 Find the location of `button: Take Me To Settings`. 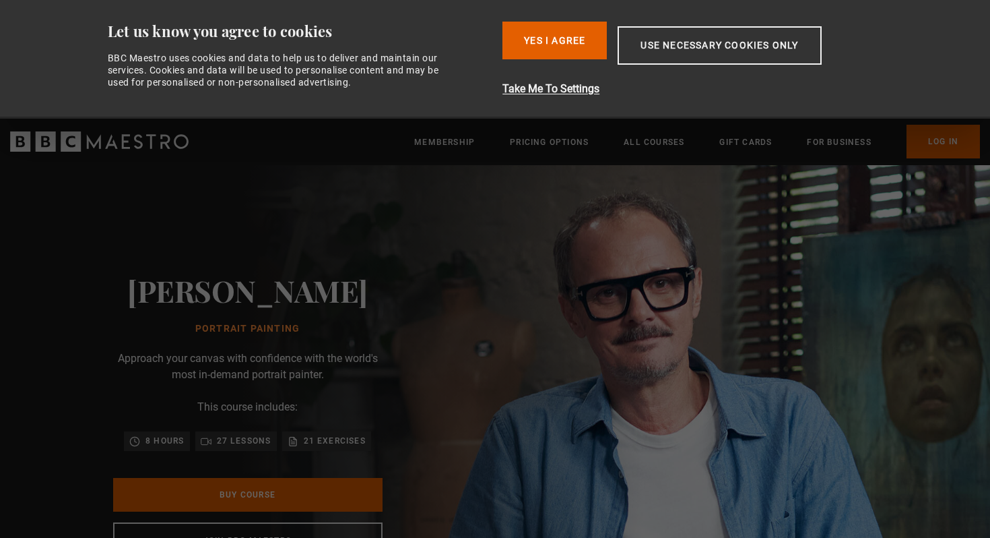

button: Take Me To Settings is located at coordinates (697, 89).